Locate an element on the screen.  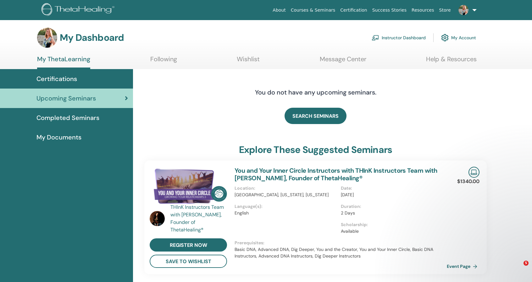
p: Prerequisites : is located at coordinates (340, 243).